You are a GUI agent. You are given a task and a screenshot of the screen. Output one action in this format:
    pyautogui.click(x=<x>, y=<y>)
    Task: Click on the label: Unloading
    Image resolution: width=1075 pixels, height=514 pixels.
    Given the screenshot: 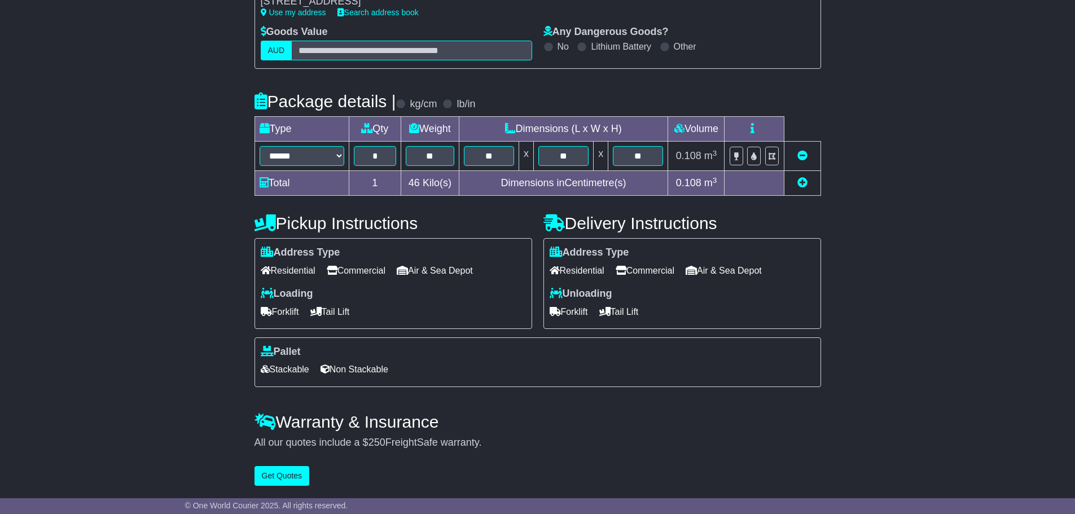 What is the action you would take?
    pyautogui.click(x=581, y=294)
    